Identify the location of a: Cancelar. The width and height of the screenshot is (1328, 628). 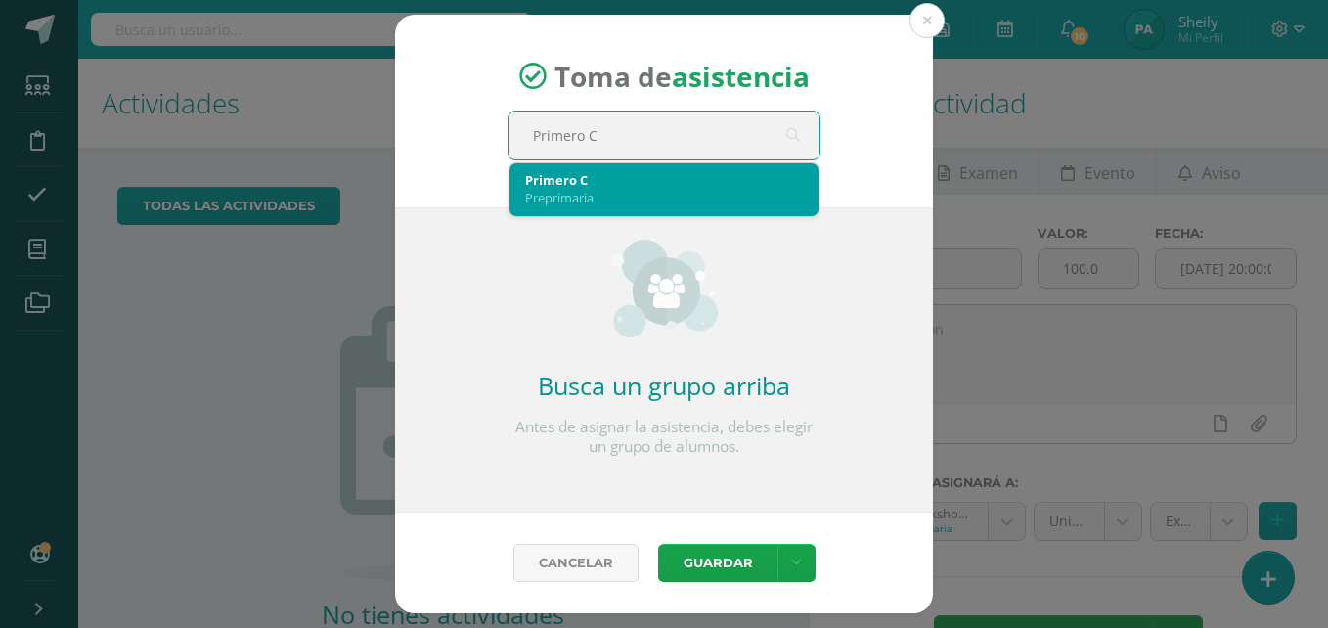
(576, 562).